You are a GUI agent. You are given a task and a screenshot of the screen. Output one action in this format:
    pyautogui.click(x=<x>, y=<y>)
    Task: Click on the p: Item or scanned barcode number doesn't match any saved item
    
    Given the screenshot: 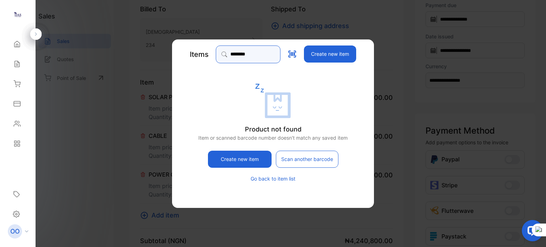 What is the action you would take?
    pyautogui.click(x=273, y=137)
    